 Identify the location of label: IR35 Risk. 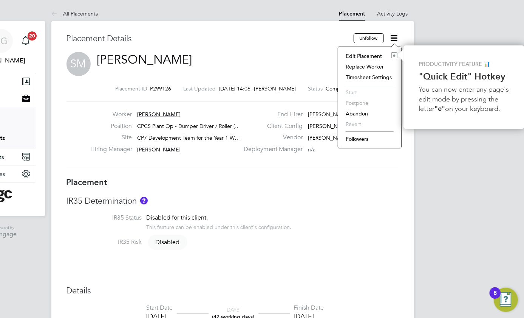
(104, 242).